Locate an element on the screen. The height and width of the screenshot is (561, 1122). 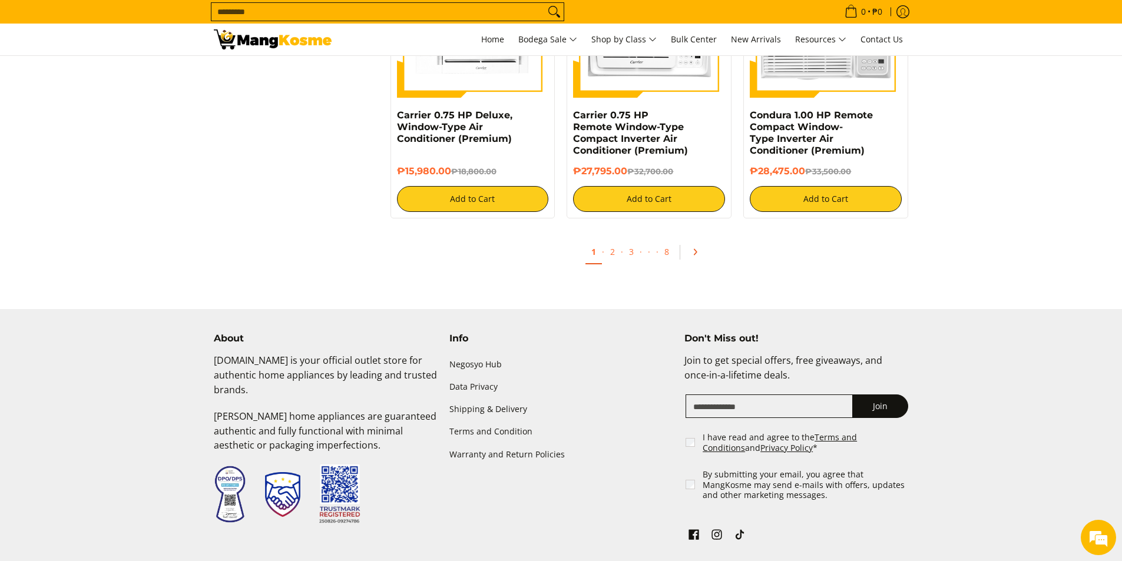
span: Shop by Class is located at coordinates (624, 39).